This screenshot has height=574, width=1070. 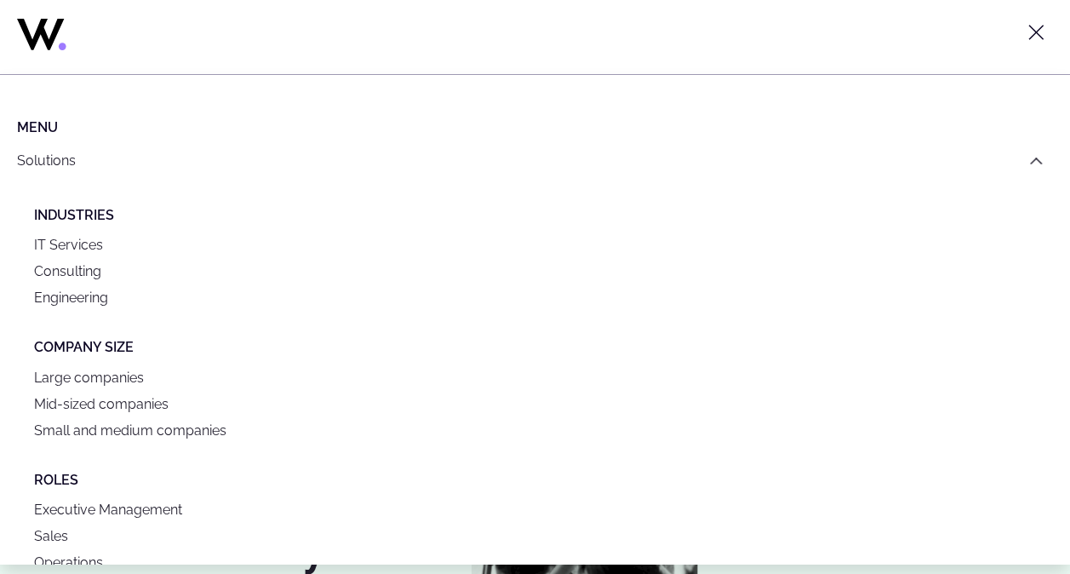 What do you see at coordinates (534, 127) in the screenshot?
I see `li: Menu` at bounding box center [534, 127].